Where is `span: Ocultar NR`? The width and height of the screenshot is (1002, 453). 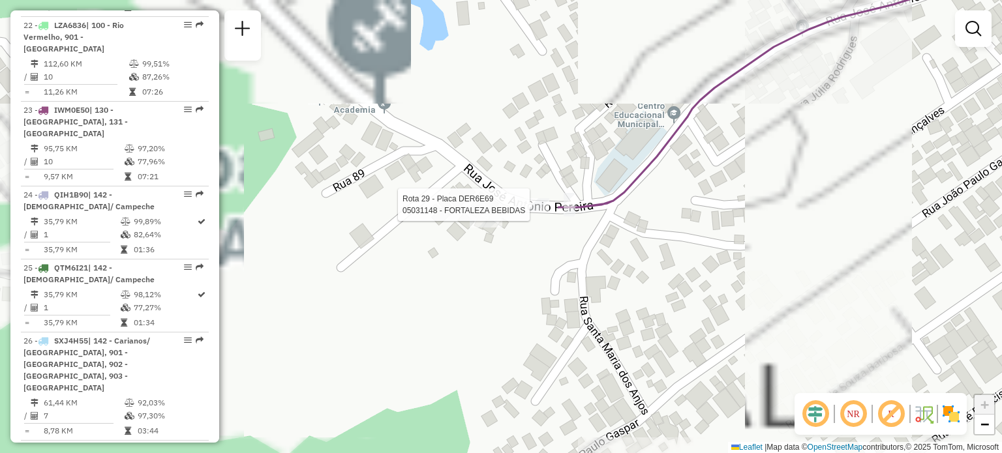 span: Ocultar NR is located at coordinates (853, 414).